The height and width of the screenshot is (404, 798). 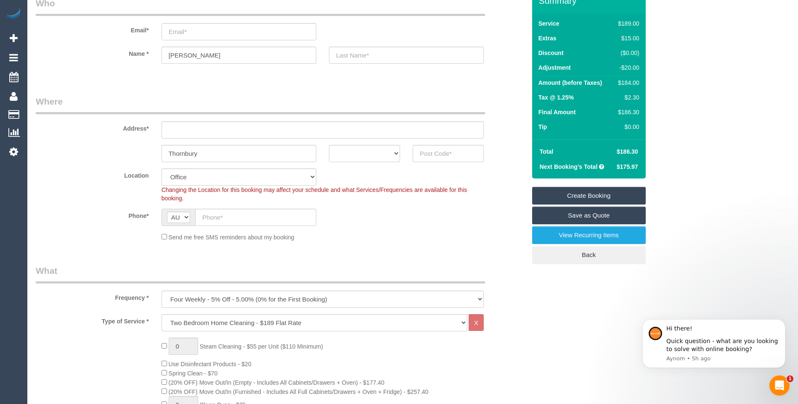 What do you see at coordinates (239, 153) in the screenshot?
I see `input: Suburb*` at bounding box center [239, 153].